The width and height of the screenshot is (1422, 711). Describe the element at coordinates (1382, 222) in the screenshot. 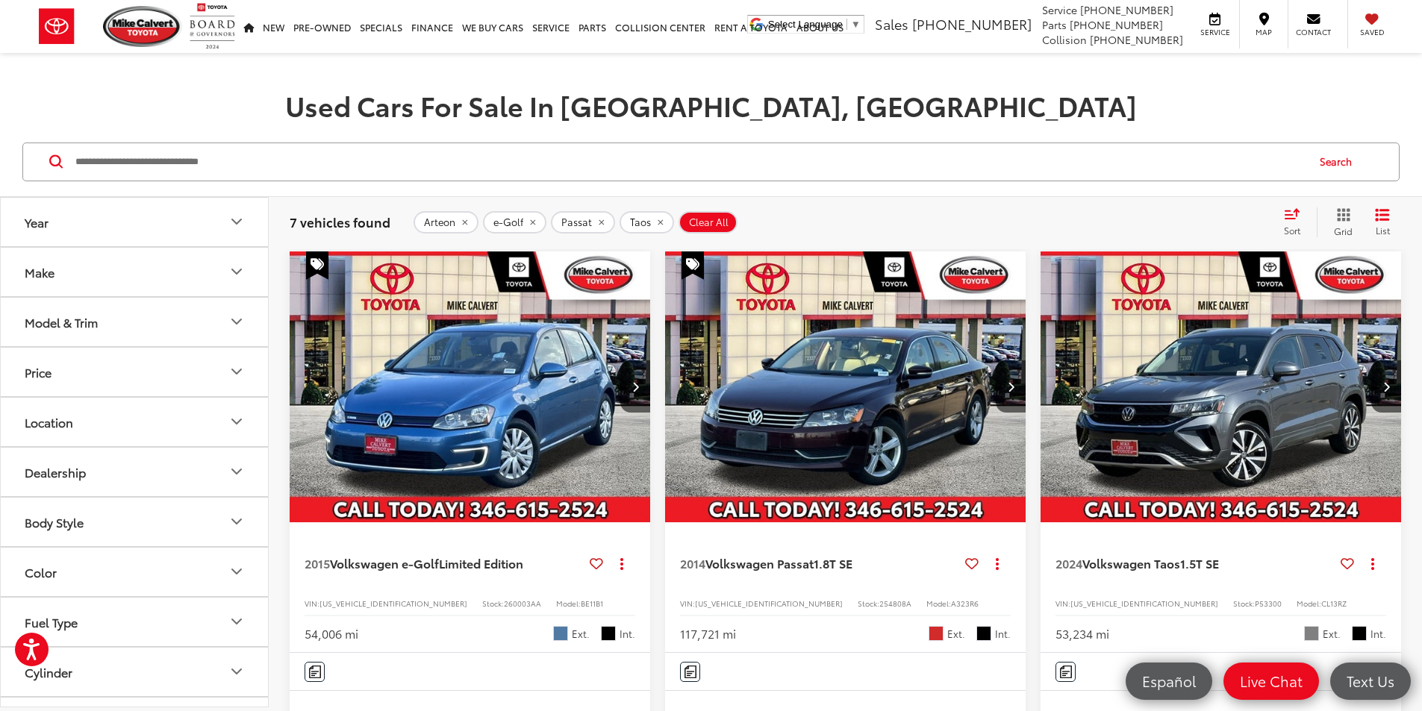

I see `button: List View` at that location.